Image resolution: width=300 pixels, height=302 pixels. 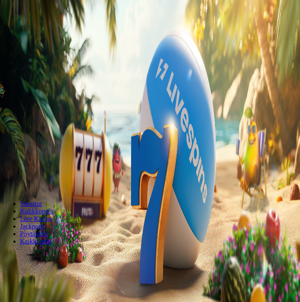 What do you see at coordinates (33, 234) in the screenshot?
I see `a: Pöytäpelit` at bounding box center [33, 234].